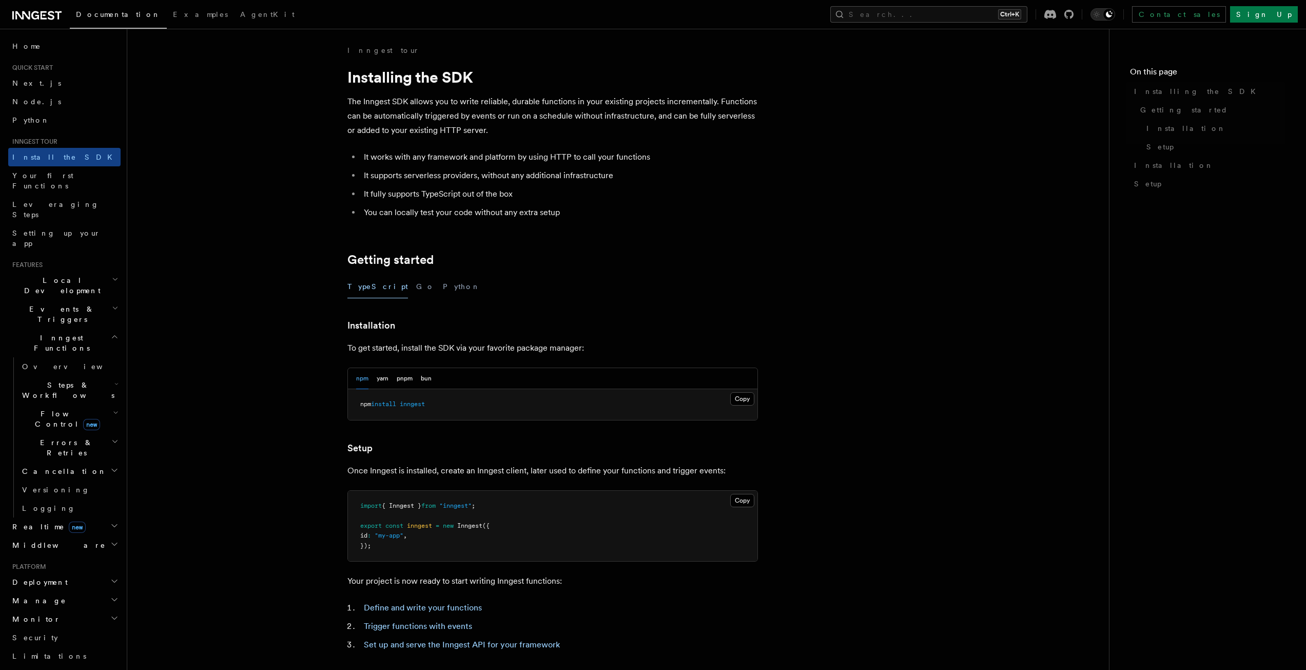 This screenshot has height=670, width=1306. I want to click on a: Python, so click(64, 120).